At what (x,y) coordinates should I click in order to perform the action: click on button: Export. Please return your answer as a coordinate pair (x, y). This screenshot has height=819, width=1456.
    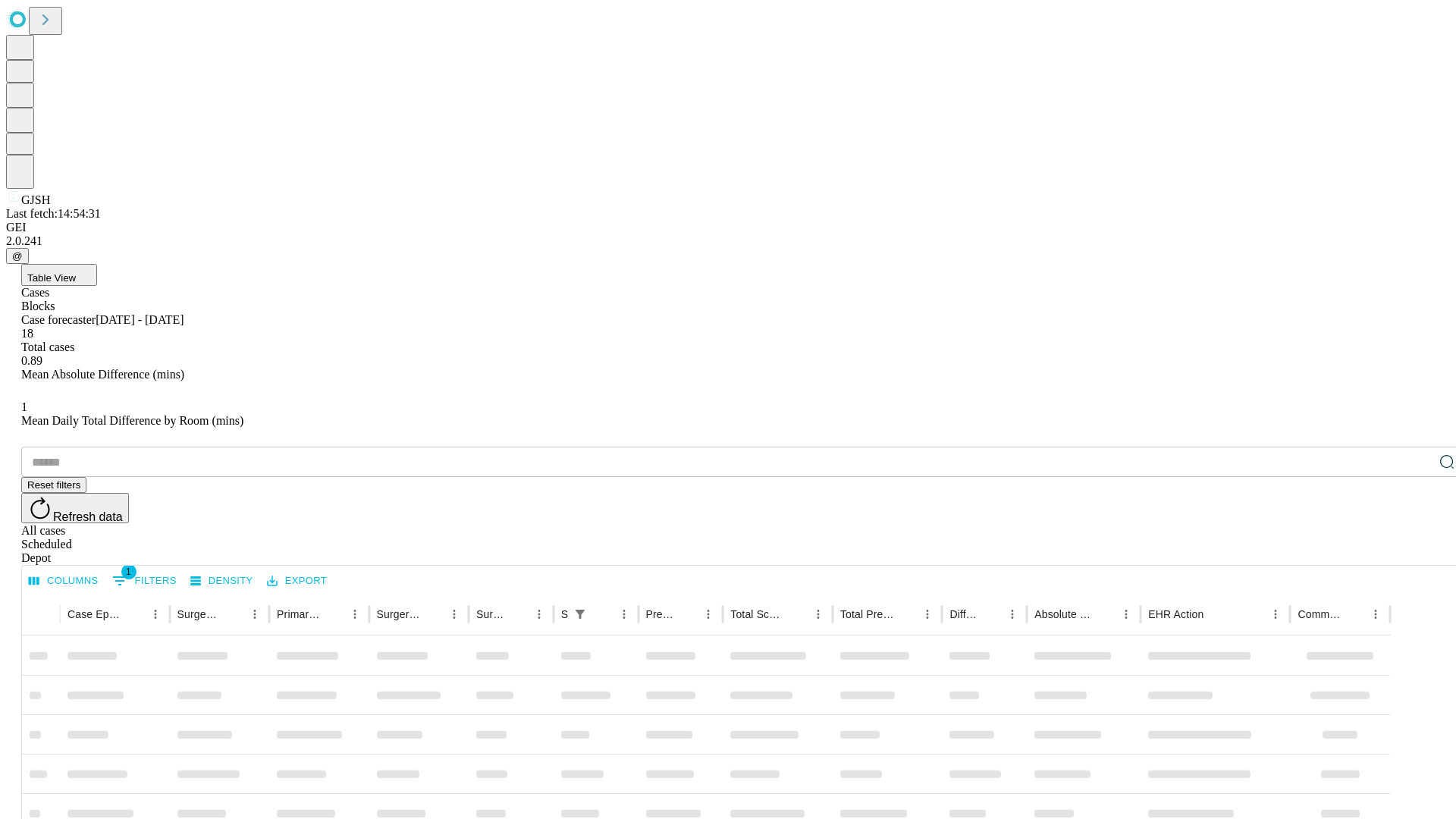
    Looking at the image, I should click on (296, 581).